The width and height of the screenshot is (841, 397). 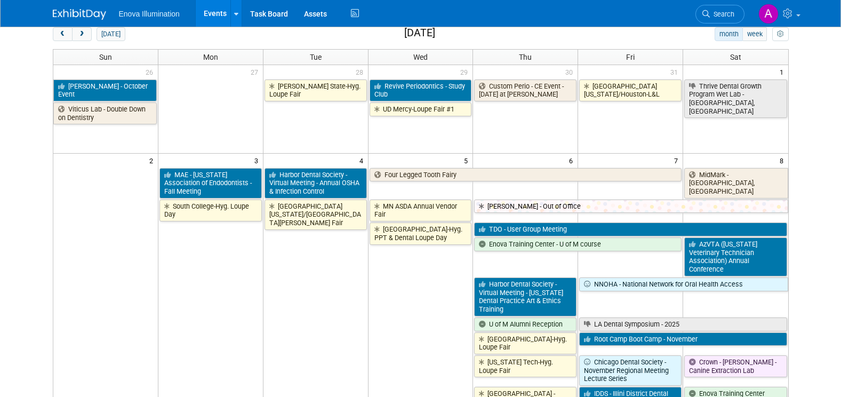 I want to click on span: Fri, so click(x=630, y=57).